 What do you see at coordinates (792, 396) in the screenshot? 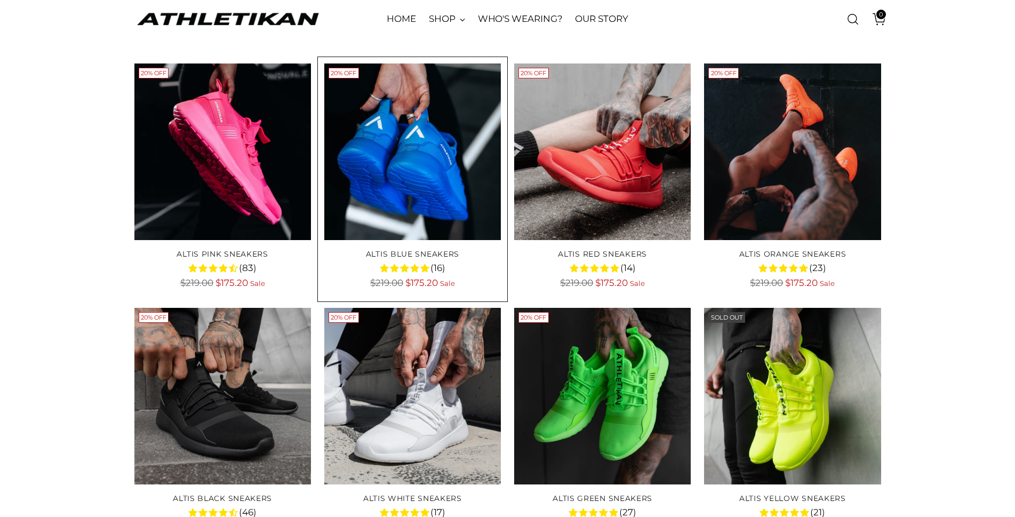
I see `img: ALTIS Yellow Sneakers` at bounding box center [792, 396].